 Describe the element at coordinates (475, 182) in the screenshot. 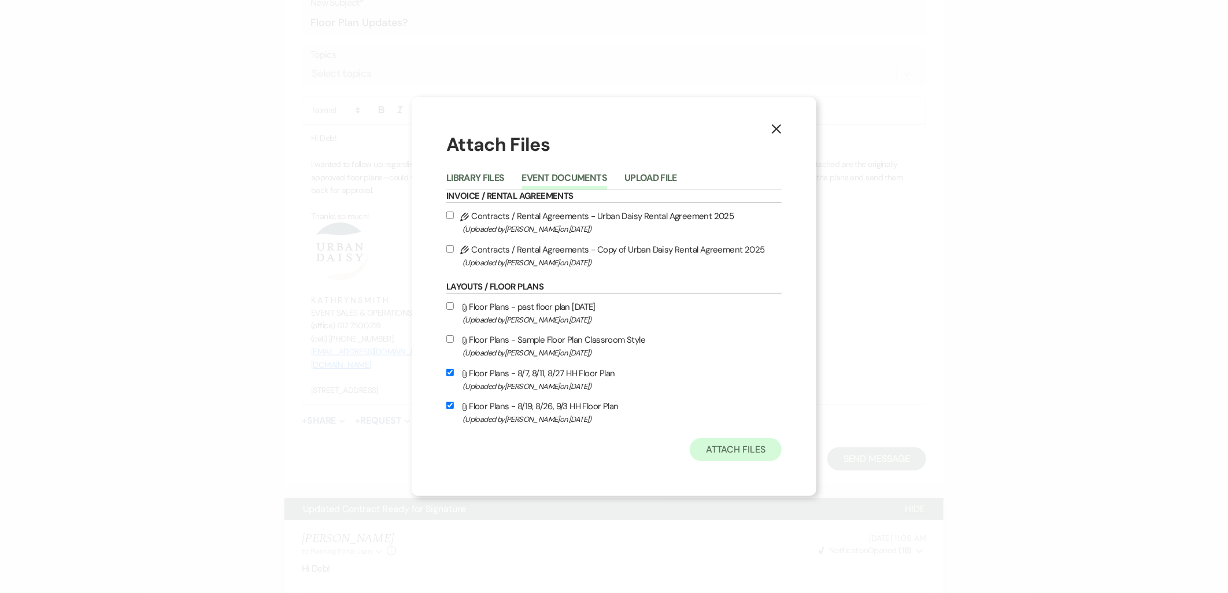

I see `button: Library Files` at that location.